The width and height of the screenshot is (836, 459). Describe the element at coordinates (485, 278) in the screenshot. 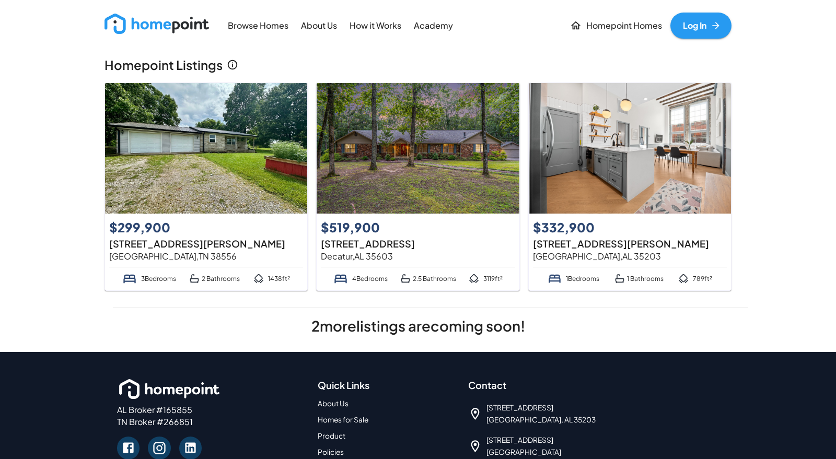

I see `p: 3119 ft²` at that location.